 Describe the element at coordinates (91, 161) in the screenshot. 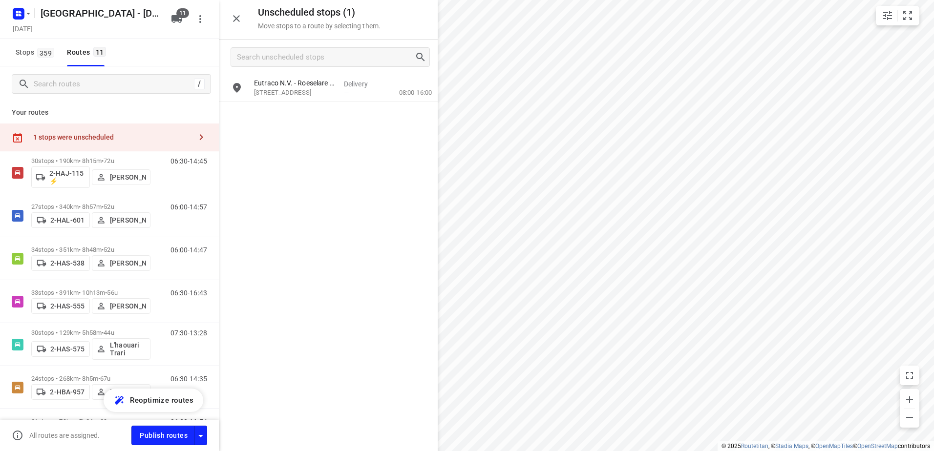

I see `p: 30 stops • 190km • 8h15m` at that location.